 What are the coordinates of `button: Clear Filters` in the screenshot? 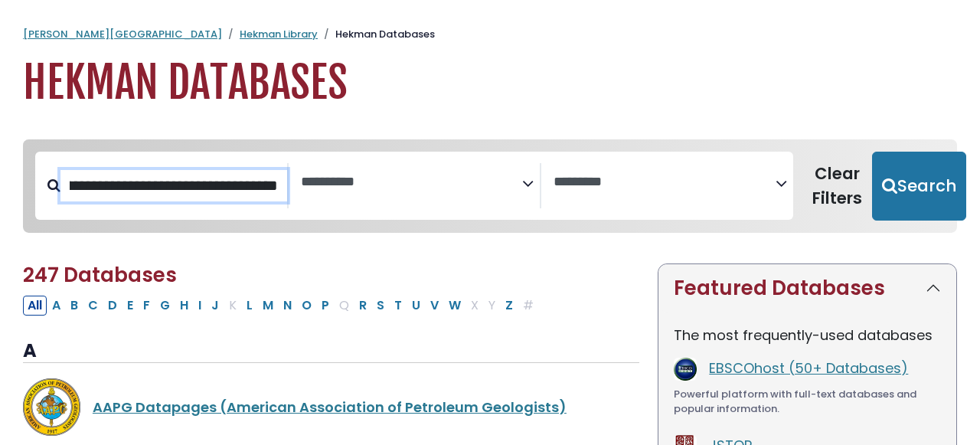 It's located at (837, 186).